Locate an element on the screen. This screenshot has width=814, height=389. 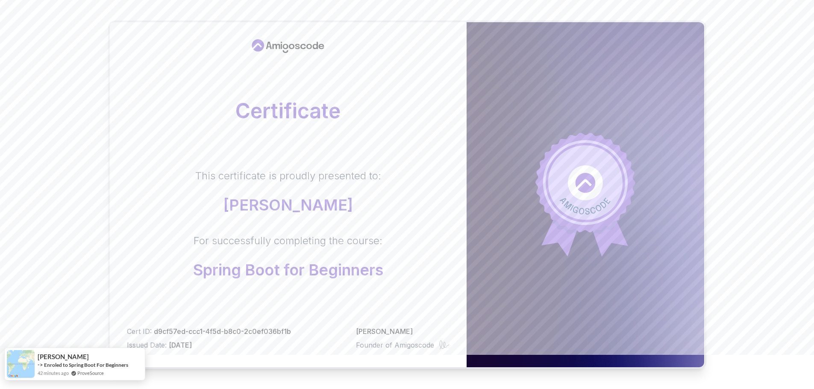
p: For successfully completing the course: is located at coordinates (288, 241).